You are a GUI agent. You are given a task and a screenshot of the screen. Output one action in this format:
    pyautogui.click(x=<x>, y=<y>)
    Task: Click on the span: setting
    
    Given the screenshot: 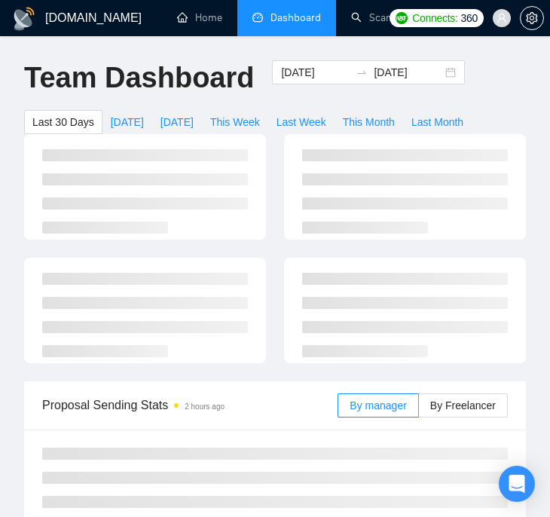 What is the action you would take?
    pyautogui.click(x=532, y=18)
    